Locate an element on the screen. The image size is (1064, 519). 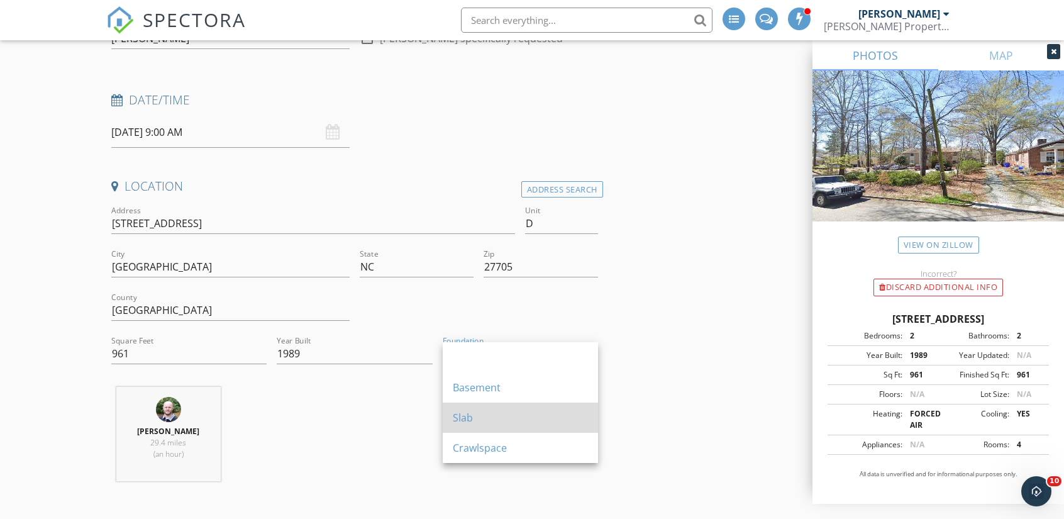
span: 10 is located at coordinates (1054, 481).